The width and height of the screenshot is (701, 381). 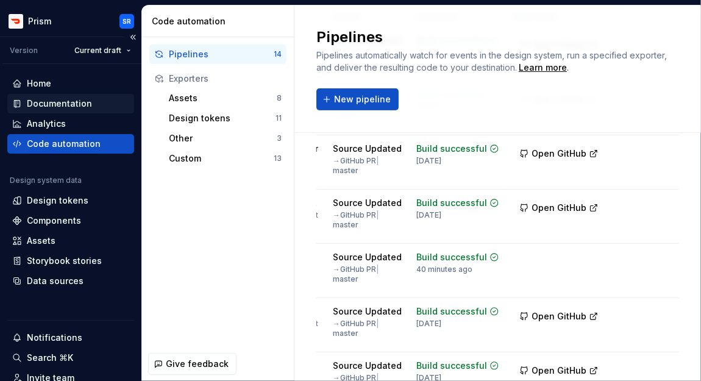 I want to click on button: Current draft, so click(x=102, y=51).